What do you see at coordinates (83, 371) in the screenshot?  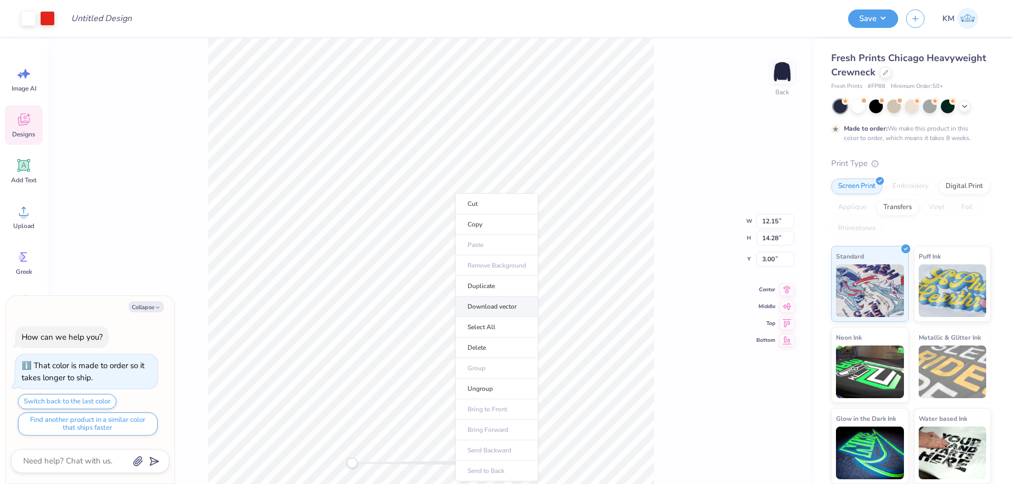 I see `div: That color is made to order so it takes longer to ship.` at bounding box center [83, 371].